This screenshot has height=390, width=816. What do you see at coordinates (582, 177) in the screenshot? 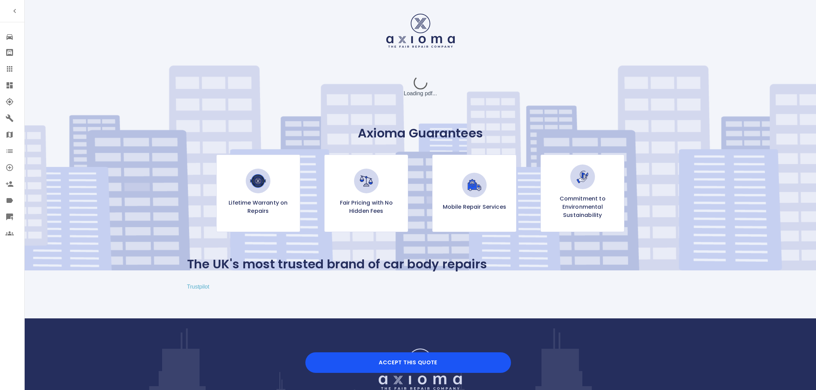
I see `img: Commitment to Environmental Sustainability` at bounding box center [582, 177].